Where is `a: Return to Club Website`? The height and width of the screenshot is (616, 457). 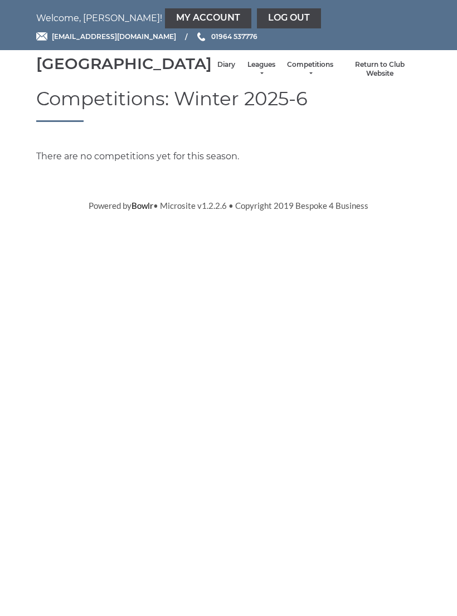 a: Return to Club Website is located at coordinates (379, 69).